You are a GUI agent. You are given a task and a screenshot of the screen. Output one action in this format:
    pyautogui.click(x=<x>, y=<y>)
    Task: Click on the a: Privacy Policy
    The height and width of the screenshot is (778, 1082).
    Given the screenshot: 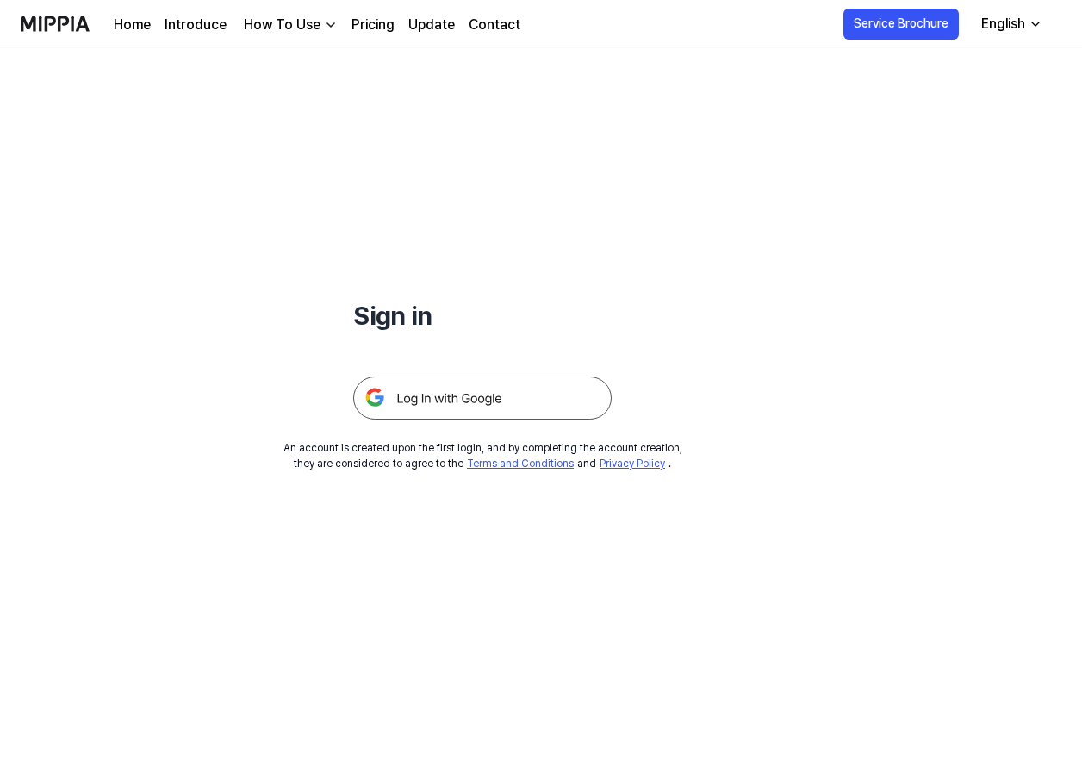 What is the action you would take?
    pyautogui.click(x=632, y=463)
    